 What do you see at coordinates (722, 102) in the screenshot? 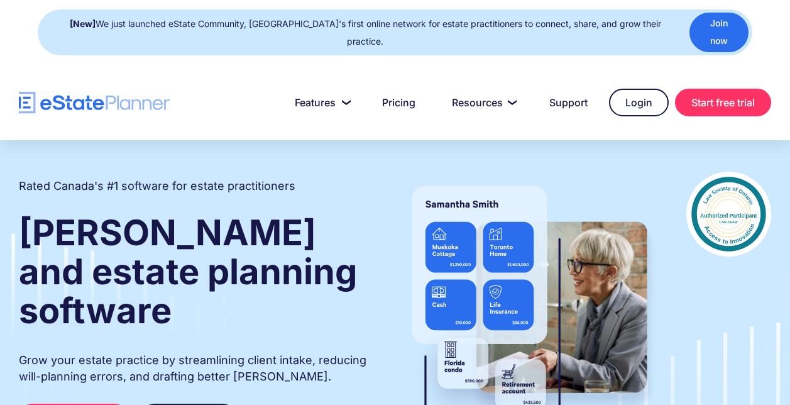
I see `a: Start free trial` at bounding box center [722, 102].